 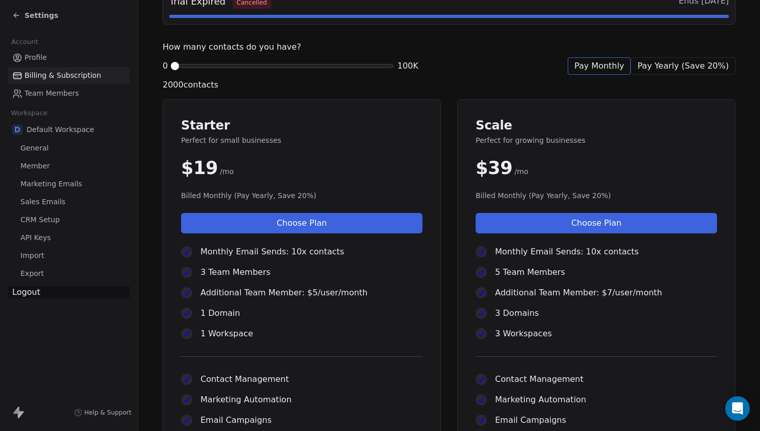 What do you see at coordinates (103, 412) in the screenshot?
I see `a: Help & Support` at bounding box center [103, 412].